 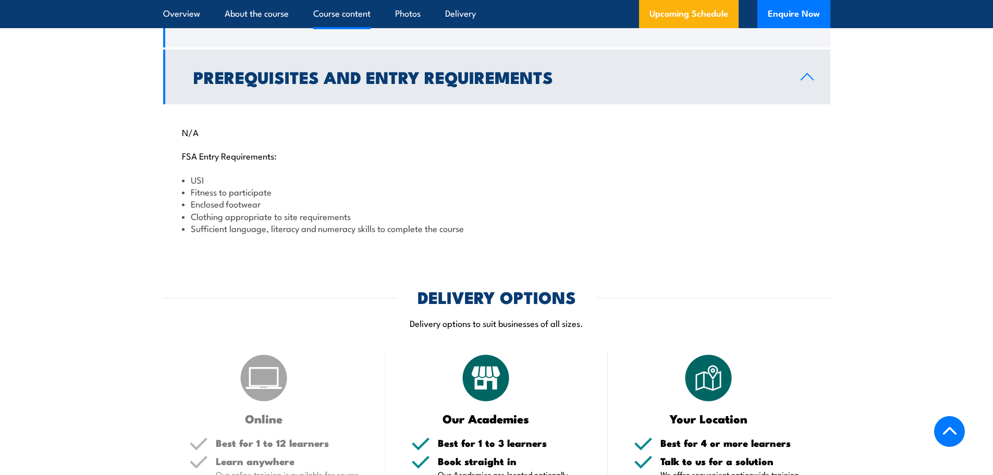 I want to click on h5: Book straight in, so click(x=510, y=461).